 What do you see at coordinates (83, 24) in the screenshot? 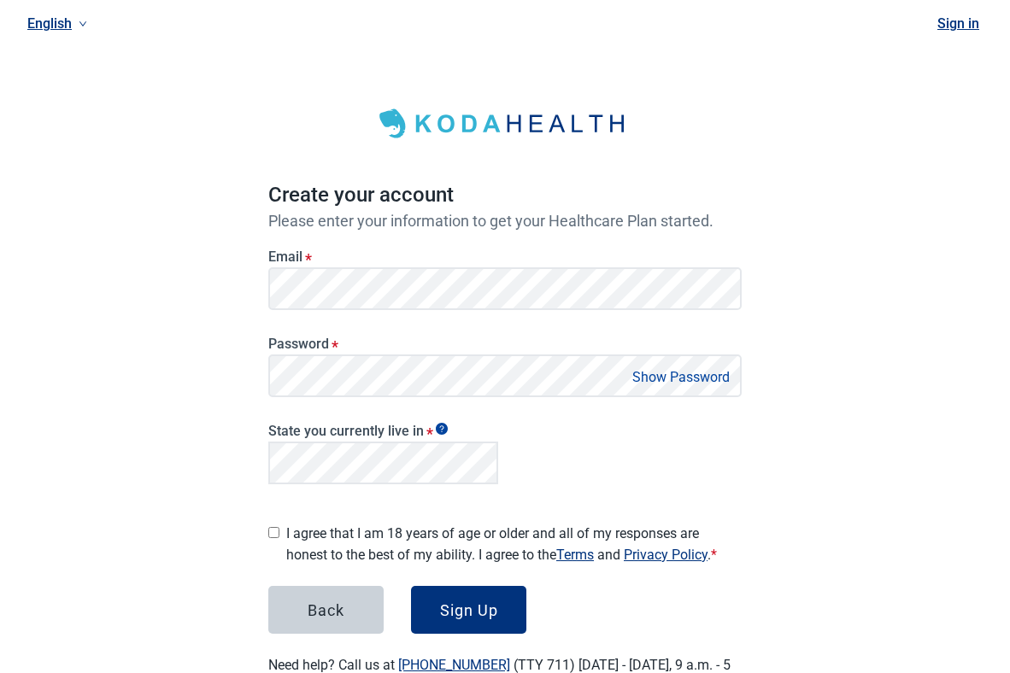
I see `span: down` at bounding box center [83, 24].